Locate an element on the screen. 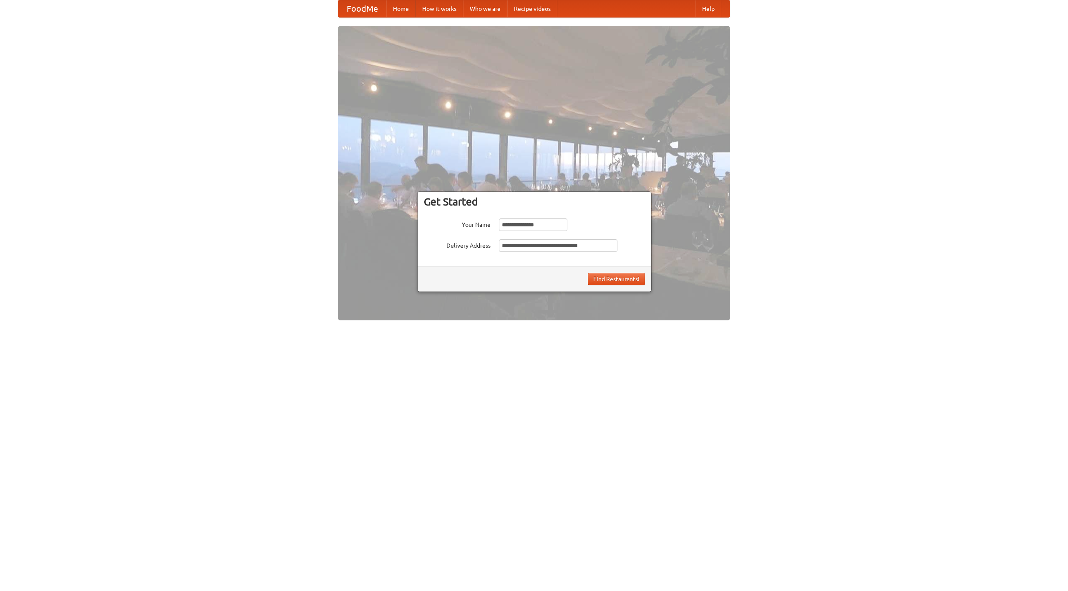 This screenshot has width=1068, height=591. button: Find Restaurants! is located at coordinates (616, 279).